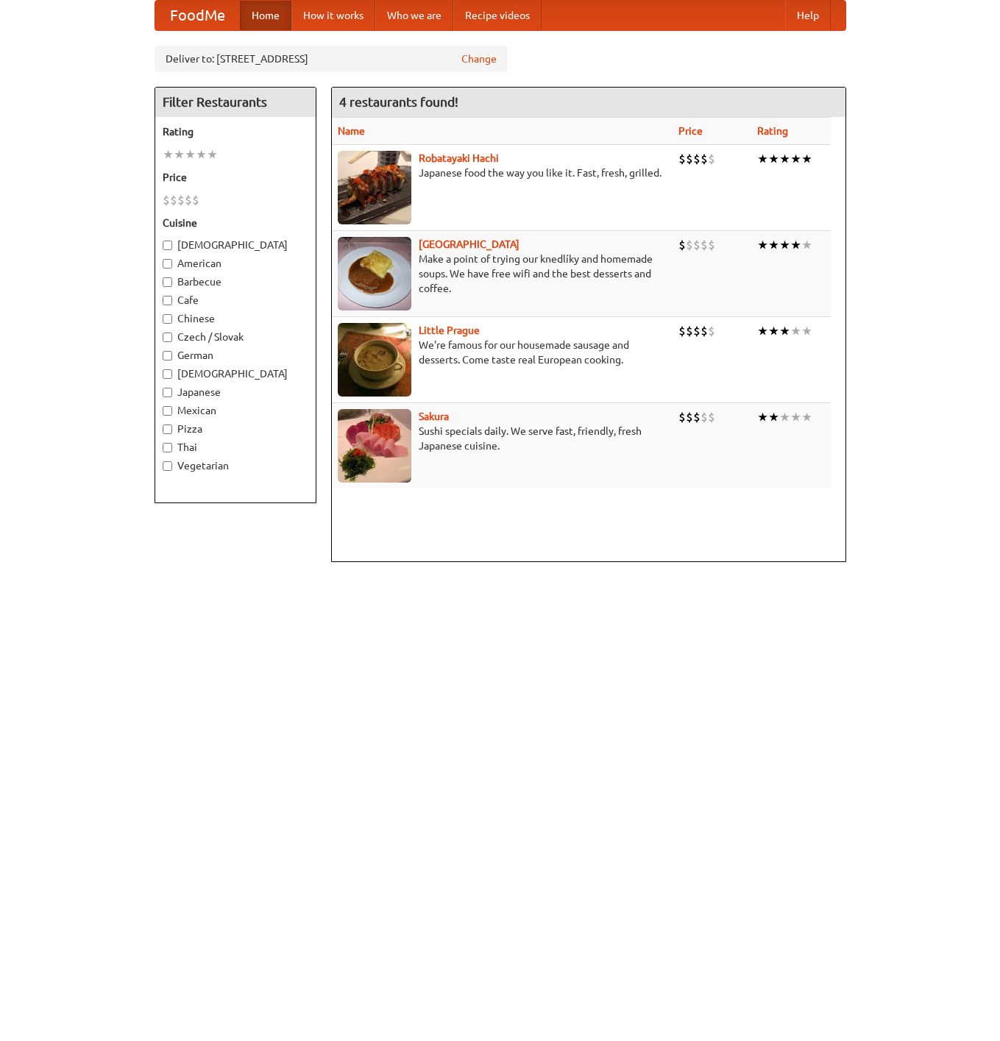 The width and height of the screenshot is (1000, 1041). I want to click on a: Robatayaki Hachi, so click(458, 158).